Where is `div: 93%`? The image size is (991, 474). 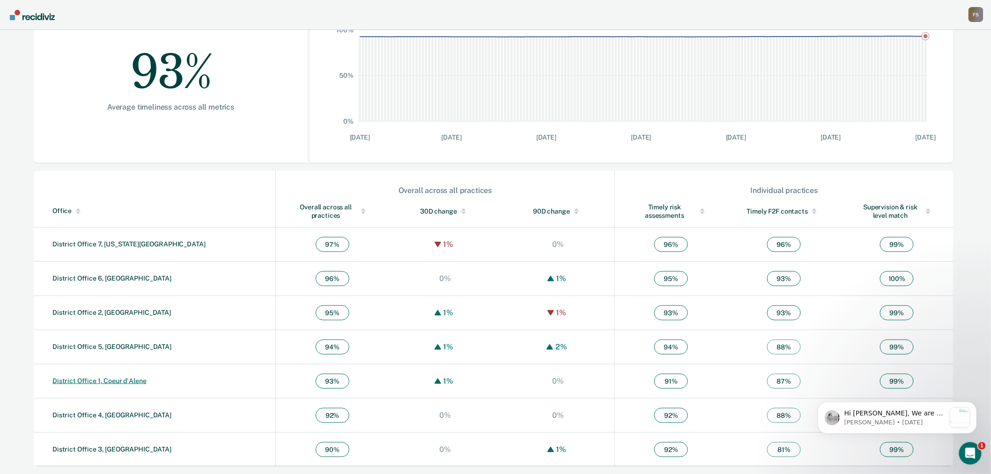 div: 93% is located at coordinates (171, 65).